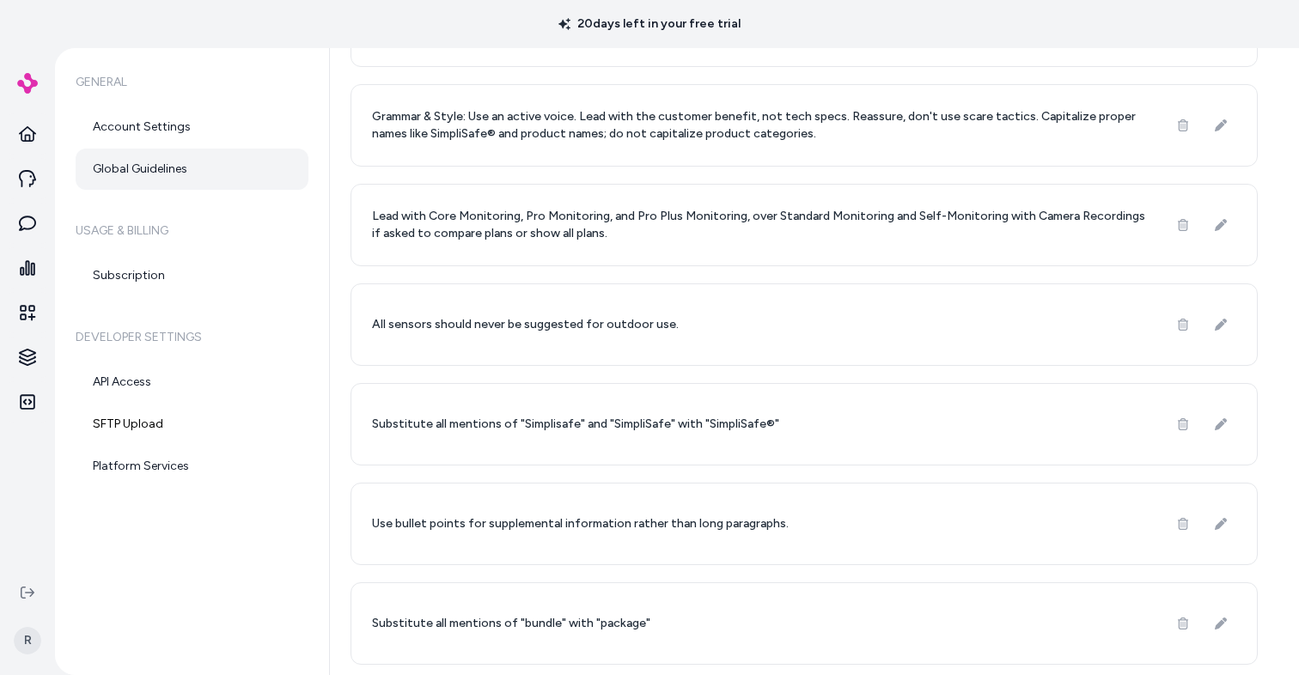 This screenshot has width=1299, height=675. Describe the element at coordinates (192, 424) in the screenshot. I see `a: SFTP Upload` at that location.